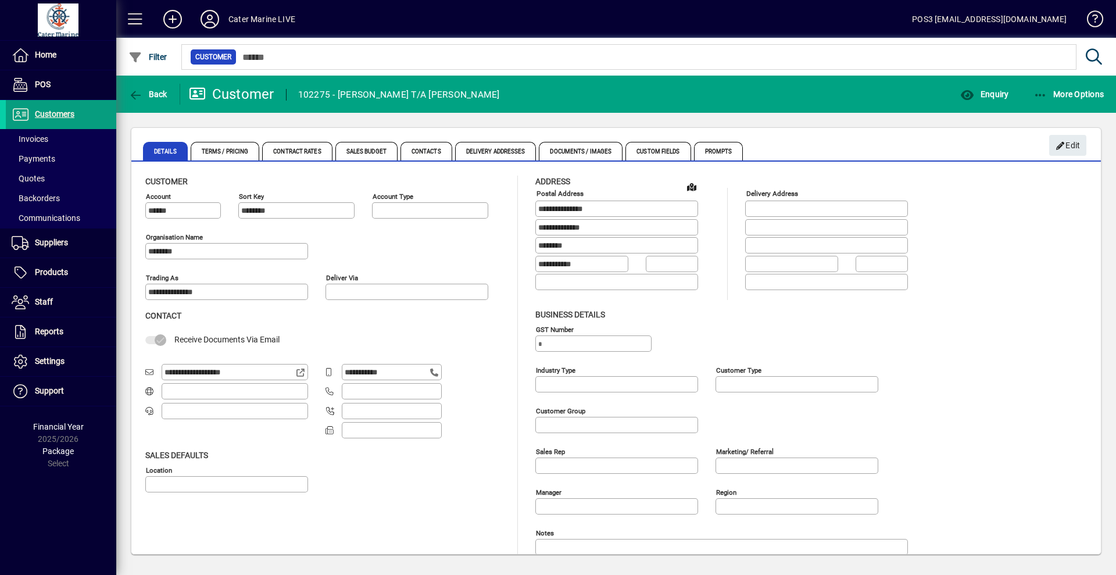  I want to click on a: Communications, so click(61, 218).